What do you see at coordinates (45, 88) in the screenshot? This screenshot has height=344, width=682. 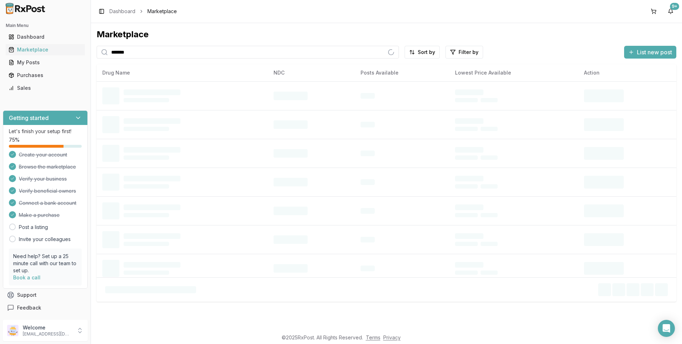 I see `div: Sales` at bounding box center [45, 88].